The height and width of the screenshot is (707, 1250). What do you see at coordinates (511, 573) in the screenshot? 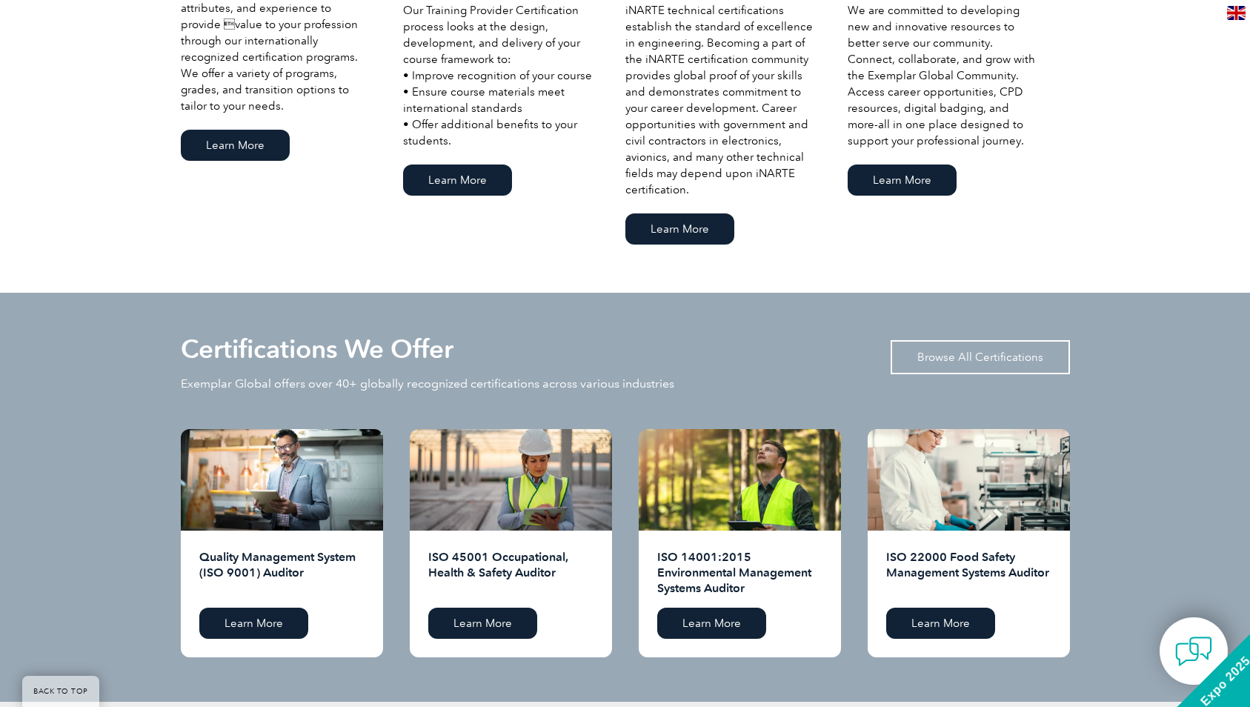
I see `h2: ISO 45001 Occupational, Health & Safety Auditor` at bounding box center [511, 573].